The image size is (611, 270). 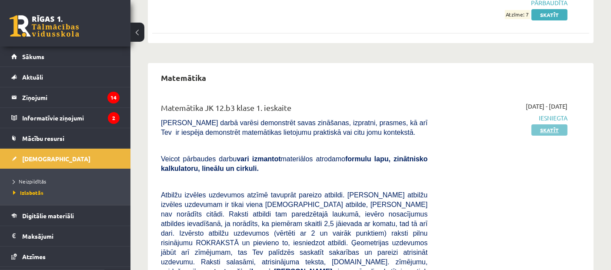 I want to click on span: Atzīmes, so click(x=34, y=257).